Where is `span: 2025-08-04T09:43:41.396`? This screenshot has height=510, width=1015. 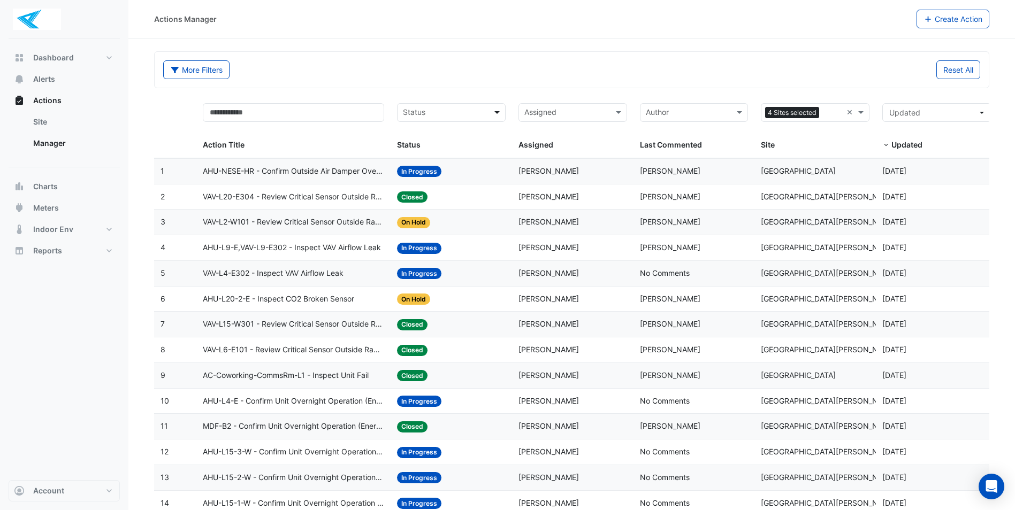
span: 2025-08-04T09:43:41.396 is located at coordinates (894, 503).